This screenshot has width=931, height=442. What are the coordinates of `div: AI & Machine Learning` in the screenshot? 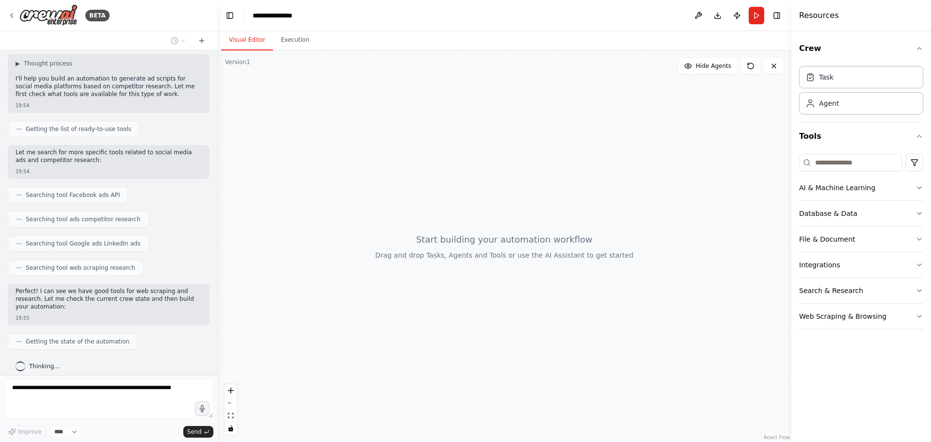 It's located at (837, 188).